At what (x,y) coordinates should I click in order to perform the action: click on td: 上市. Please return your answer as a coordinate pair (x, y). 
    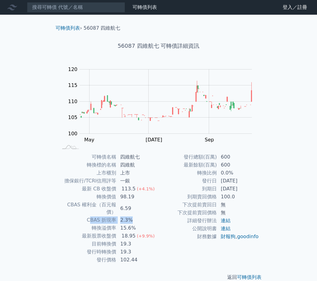
    Looking at the image, I should click on (137, 173).